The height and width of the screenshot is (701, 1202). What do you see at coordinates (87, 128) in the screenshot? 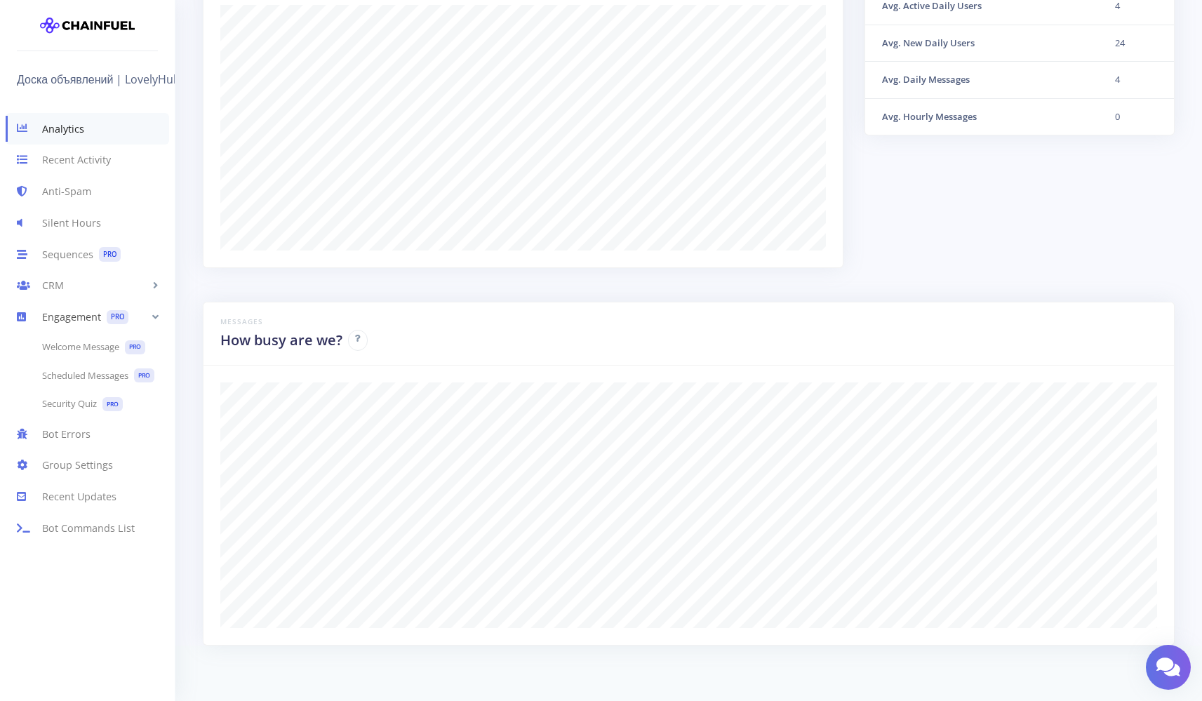
I see `a: Analytics` at bounding box center [87, 128].